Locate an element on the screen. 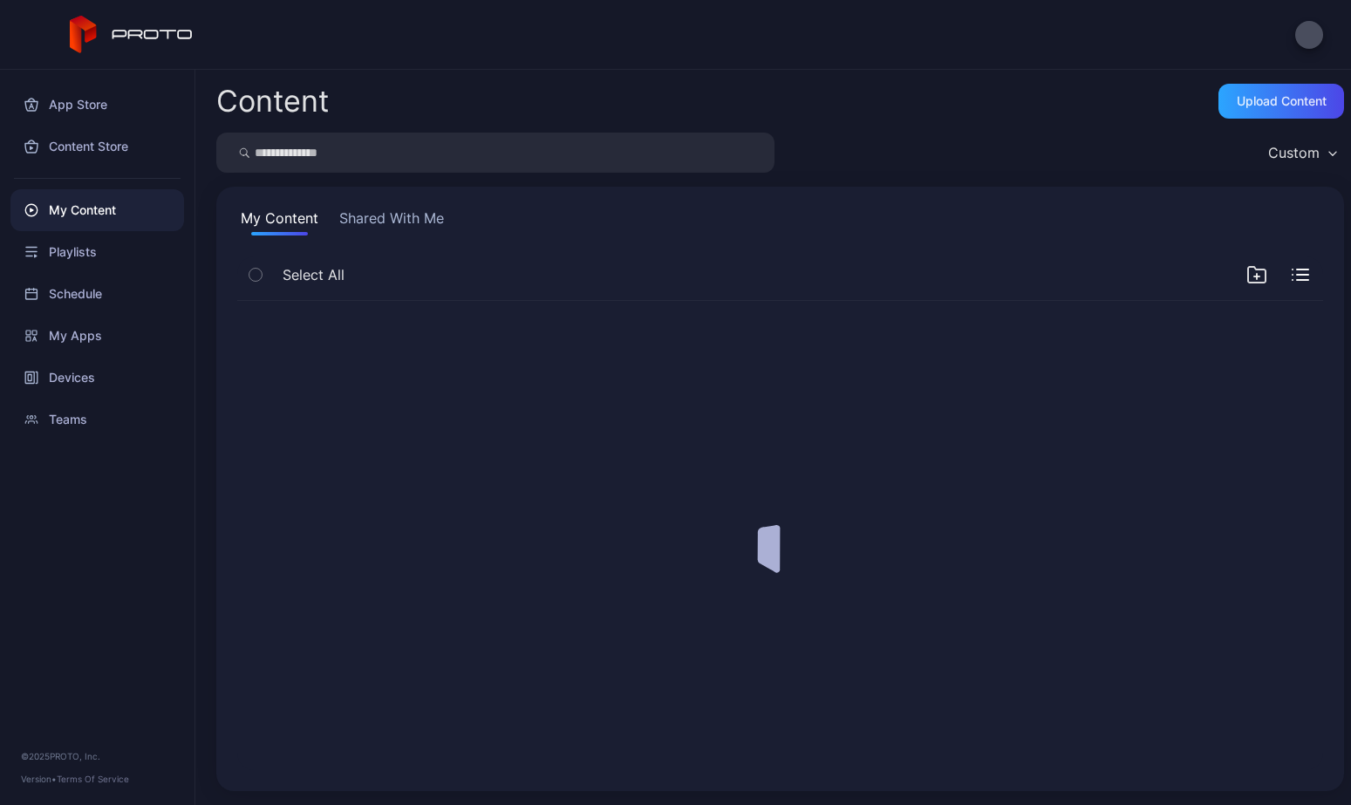 Image resolution: width=1351 pixels, height=805 pixels. a: Teams is located at coordinates (97, 419).